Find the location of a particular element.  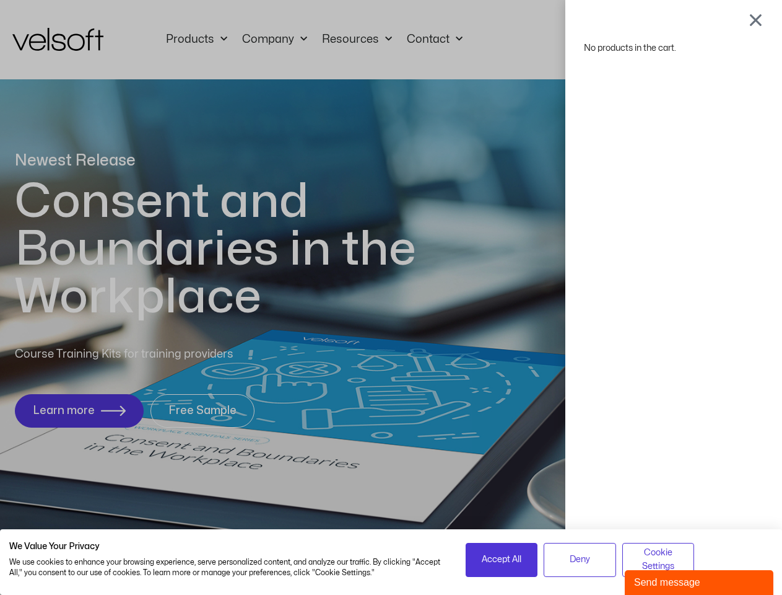

span: Deny is located at coordinates (580, 559).